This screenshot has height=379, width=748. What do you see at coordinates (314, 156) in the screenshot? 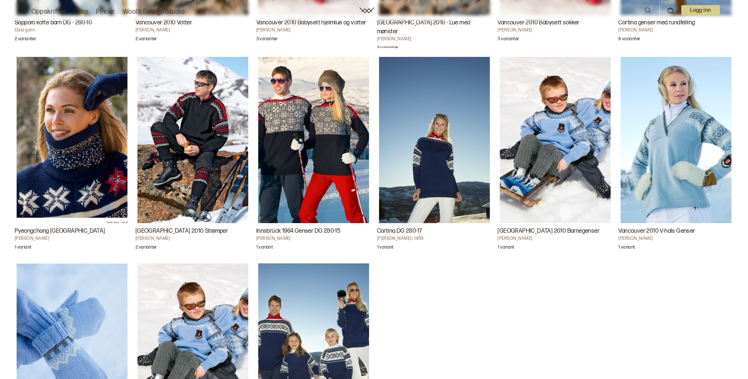
I see `a: Innsbrück 1964 Genser DG 280-15` at bounding box center [314, 156].